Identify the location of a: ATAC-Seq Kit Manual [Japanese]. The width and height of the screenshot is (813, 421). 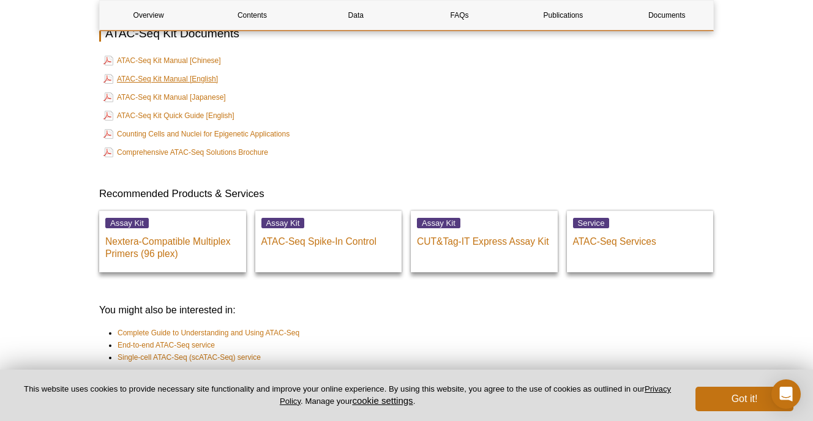
(165, 97).